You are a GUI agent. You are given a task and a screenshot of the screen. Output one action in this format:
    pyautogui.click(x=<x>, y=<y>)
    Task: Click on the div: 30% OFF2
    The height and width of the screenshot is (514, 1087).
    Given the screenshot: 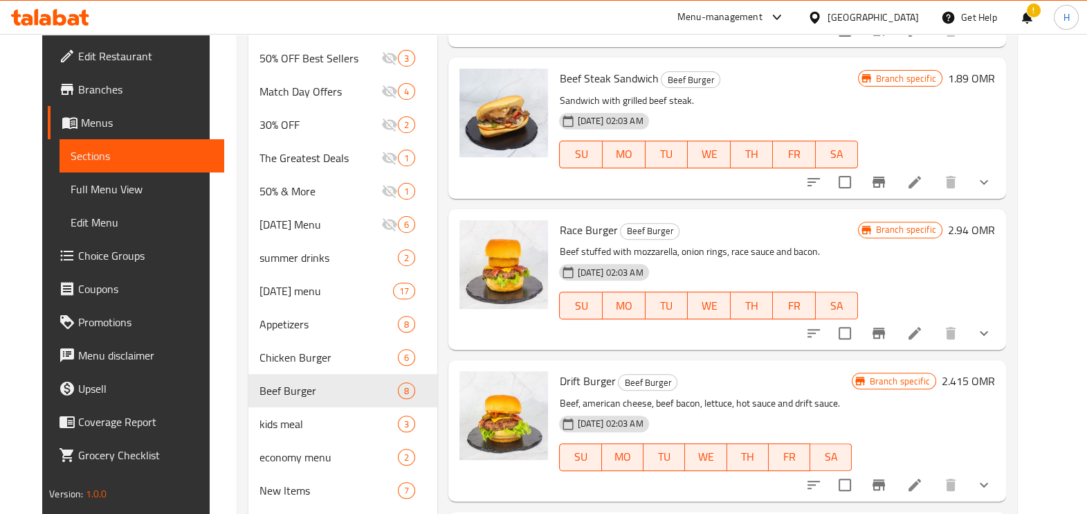 What is the action you would take?
    pyautogui.click(x=343, y=125)
    